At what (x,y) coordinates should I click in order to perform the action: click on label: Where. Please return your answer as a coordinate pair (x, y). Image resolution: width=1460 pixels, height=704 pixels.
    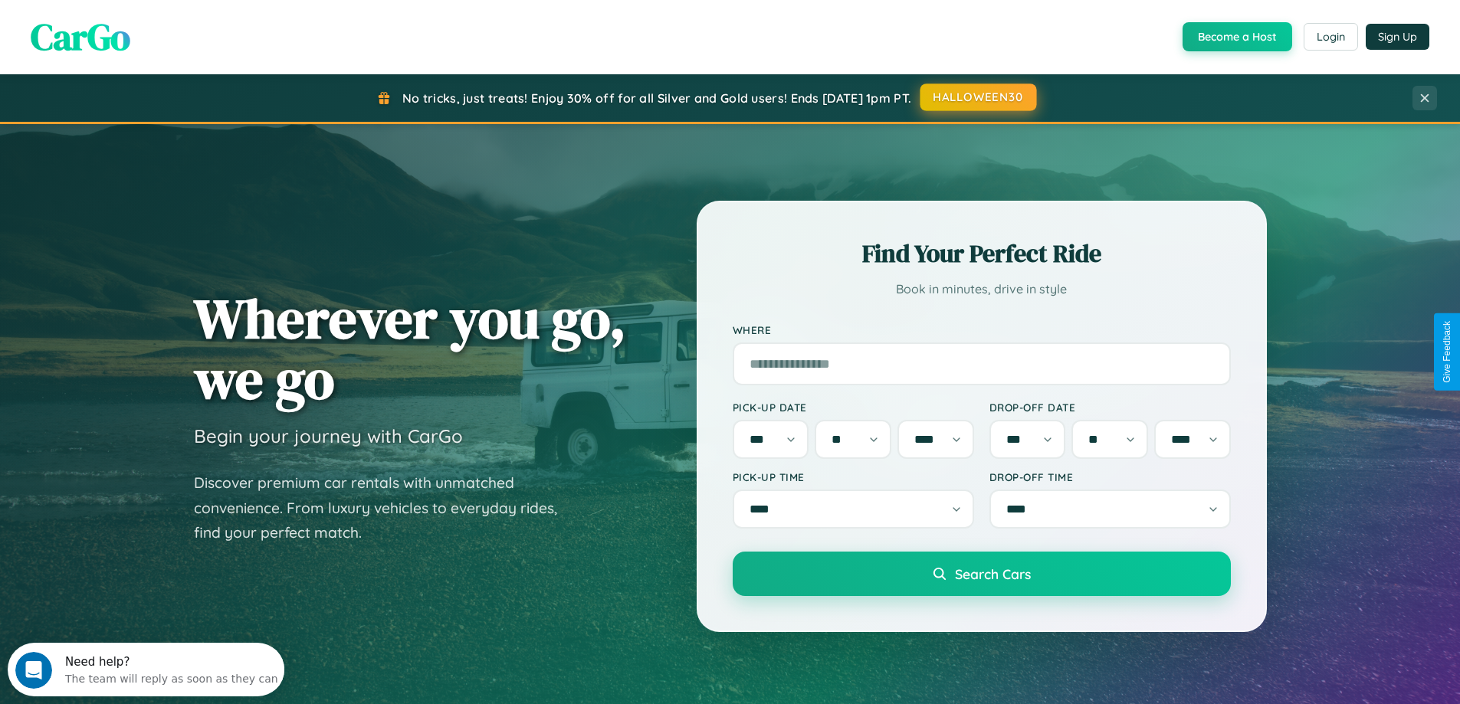
    Looking at the image, I should click on (982, 330).